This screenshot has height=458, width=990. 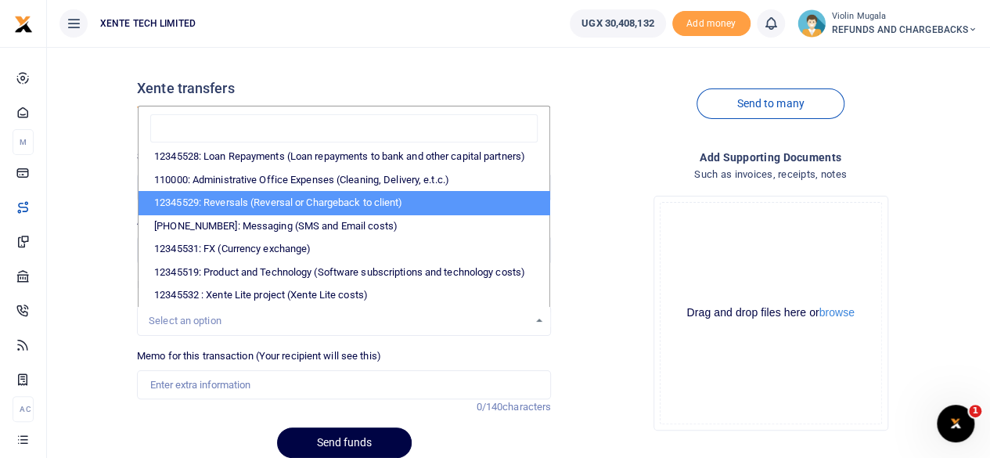 I want to click on h5: Transfer funds to another xente account, so click(x=344, y=113).